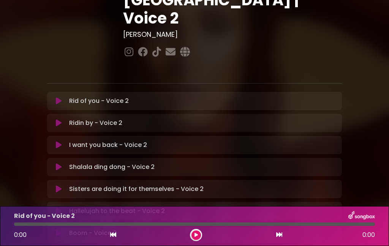 Image resolution: width=389 pixels, height=246 pixels. What do you see at coordinates (112, 167) in the screenshot?
I see `p: Shalala ding dong - Voice 2` at bounding box center [112, 167].